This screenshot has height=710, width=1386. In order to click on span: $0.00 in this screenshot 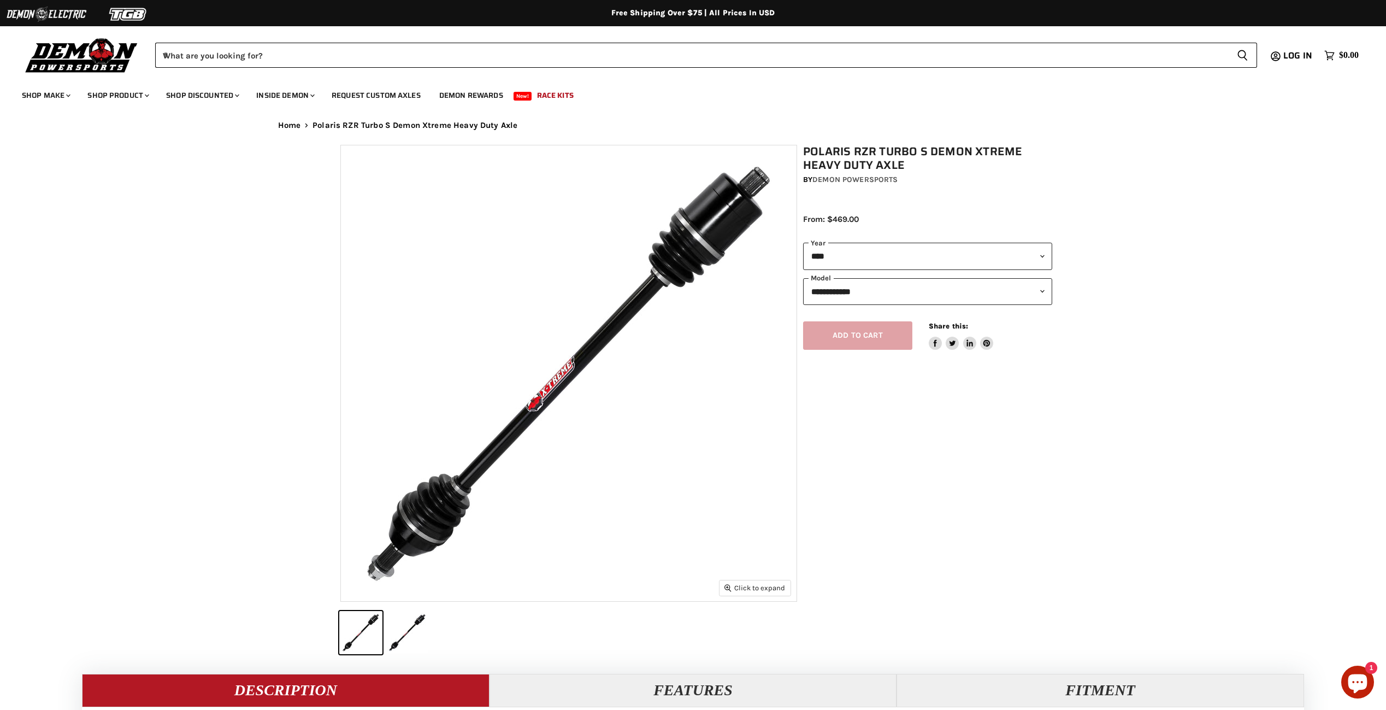, I will do `click(1349, 55)`.